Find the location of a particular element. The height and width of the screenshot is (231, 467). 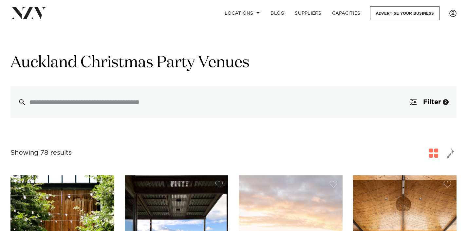

a: Capacities is located at coordinates (346, 13).